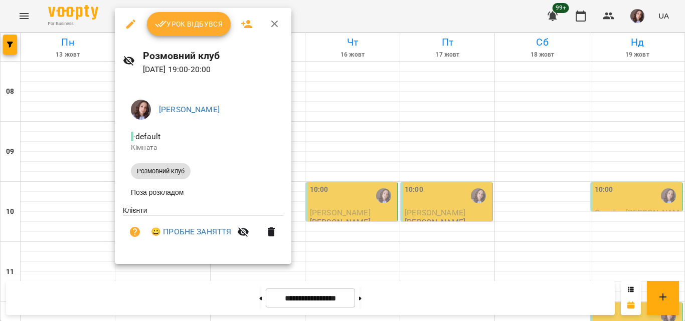  What do you see at coordinates (189, 24) in the screenshot?
I see `button: Урок відбувся` at bounding box center [189, 24].